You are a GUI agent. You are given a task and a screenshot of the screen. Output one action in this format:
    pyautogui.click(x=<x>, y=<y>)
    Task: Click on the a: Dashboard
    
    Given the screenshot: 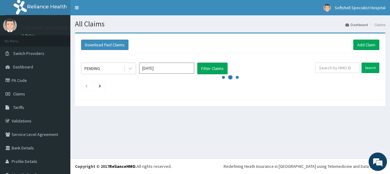 What is the action you would take?
    pyautogui.click(x=357, y=24)
    